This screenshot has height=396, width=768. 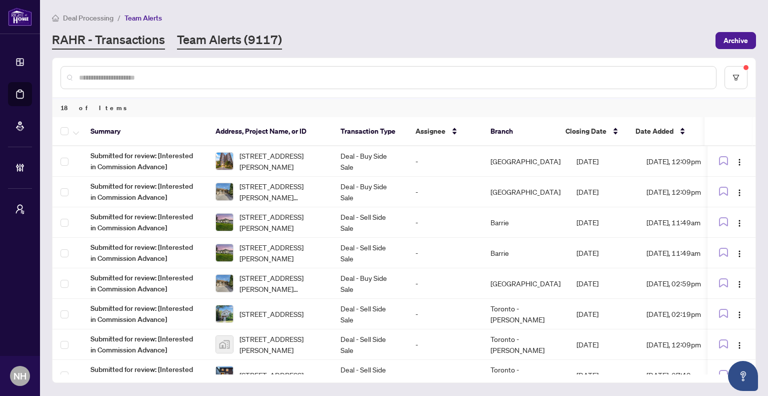 I want to click on span: filter, so click(x=736, y=78).